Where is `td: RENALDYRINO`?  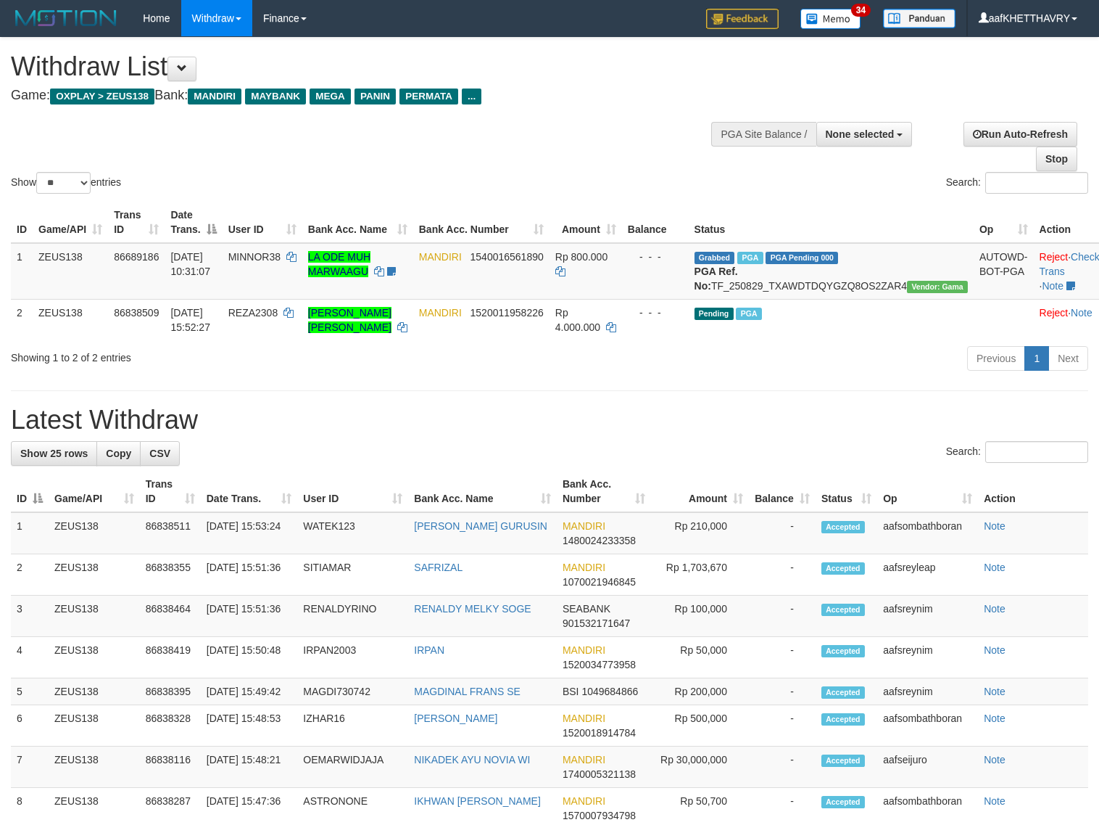
td: RENALDYRINO is located at coordinates (352, 616).